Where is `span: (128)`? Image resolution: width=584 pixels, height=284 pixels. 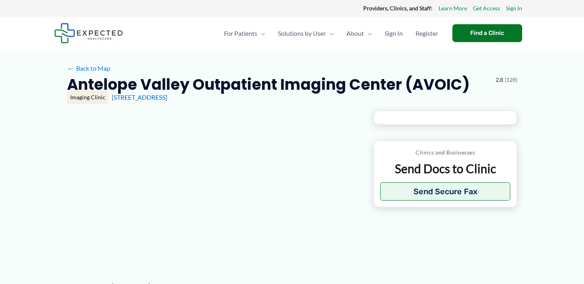 span: (128) is located at coordinates (511, 80).